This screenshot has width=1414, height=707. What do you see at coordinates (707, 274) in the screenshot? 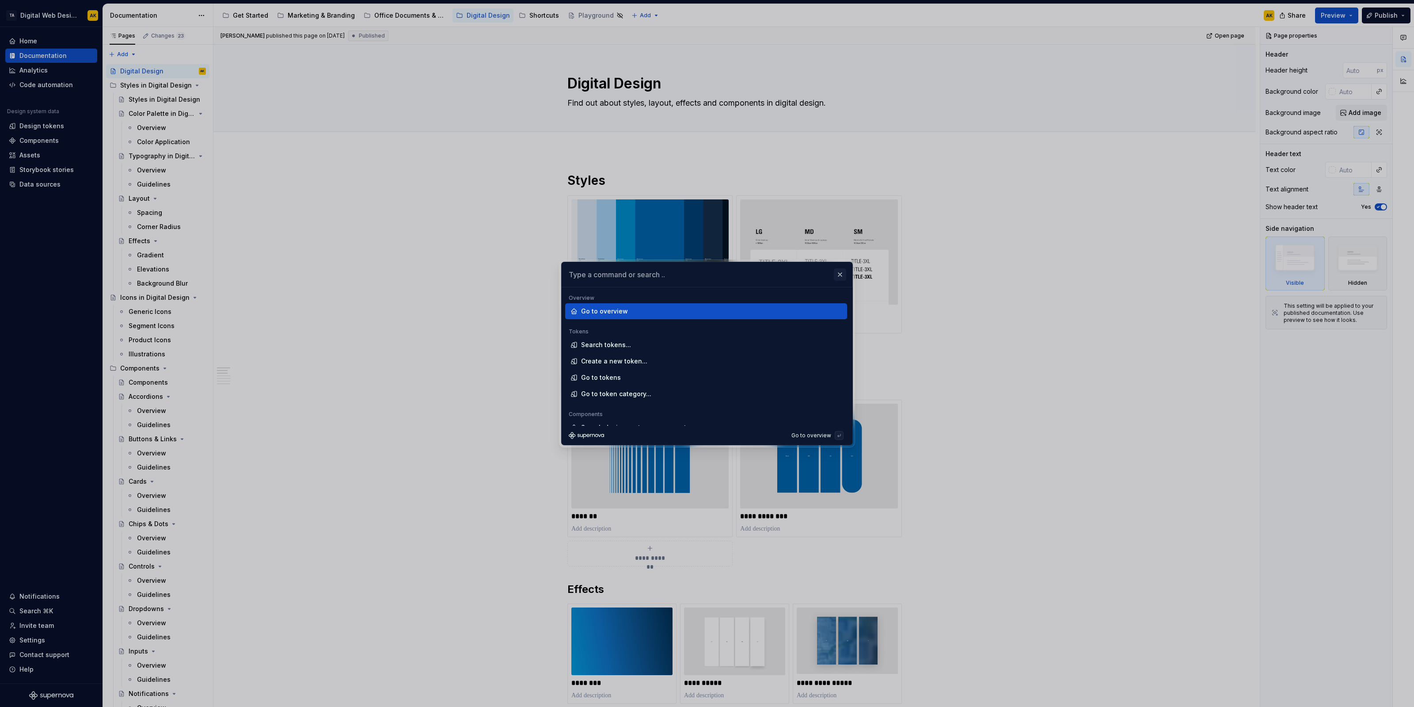
I see `input: Type a command or search ..` at bounding box center [707, 274].